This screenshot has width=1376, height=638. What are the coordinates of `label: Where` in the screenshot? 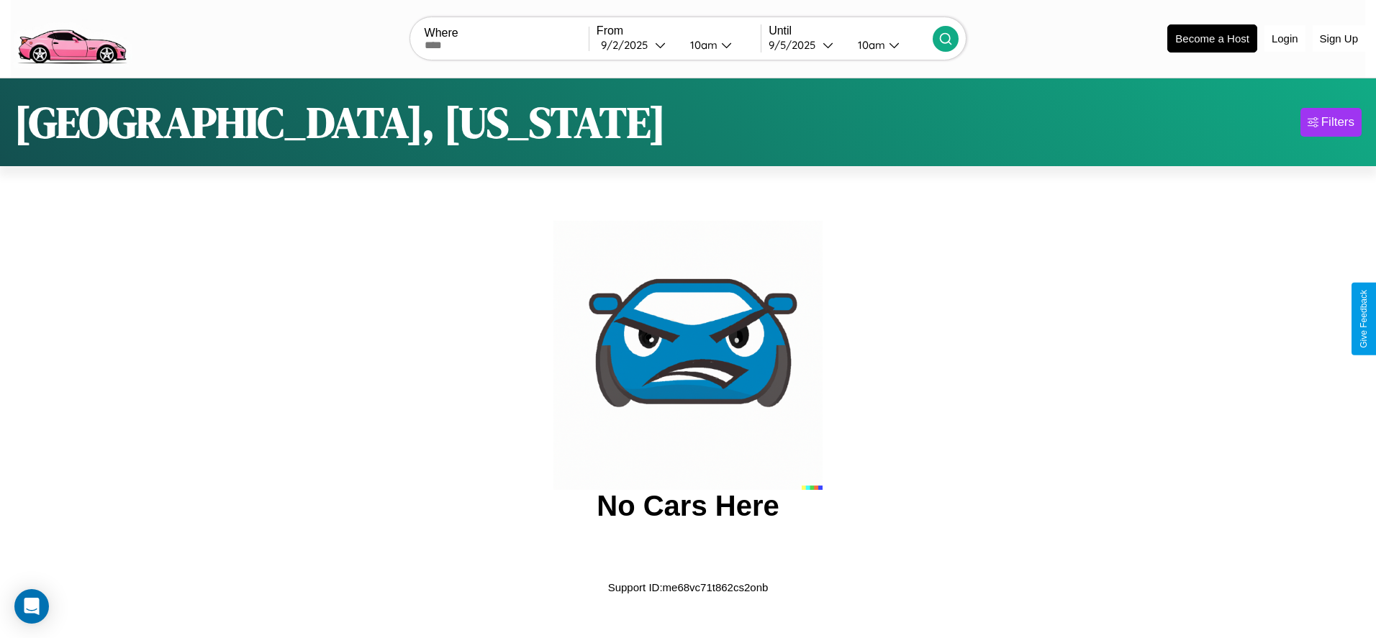 It's located at (506, 33).